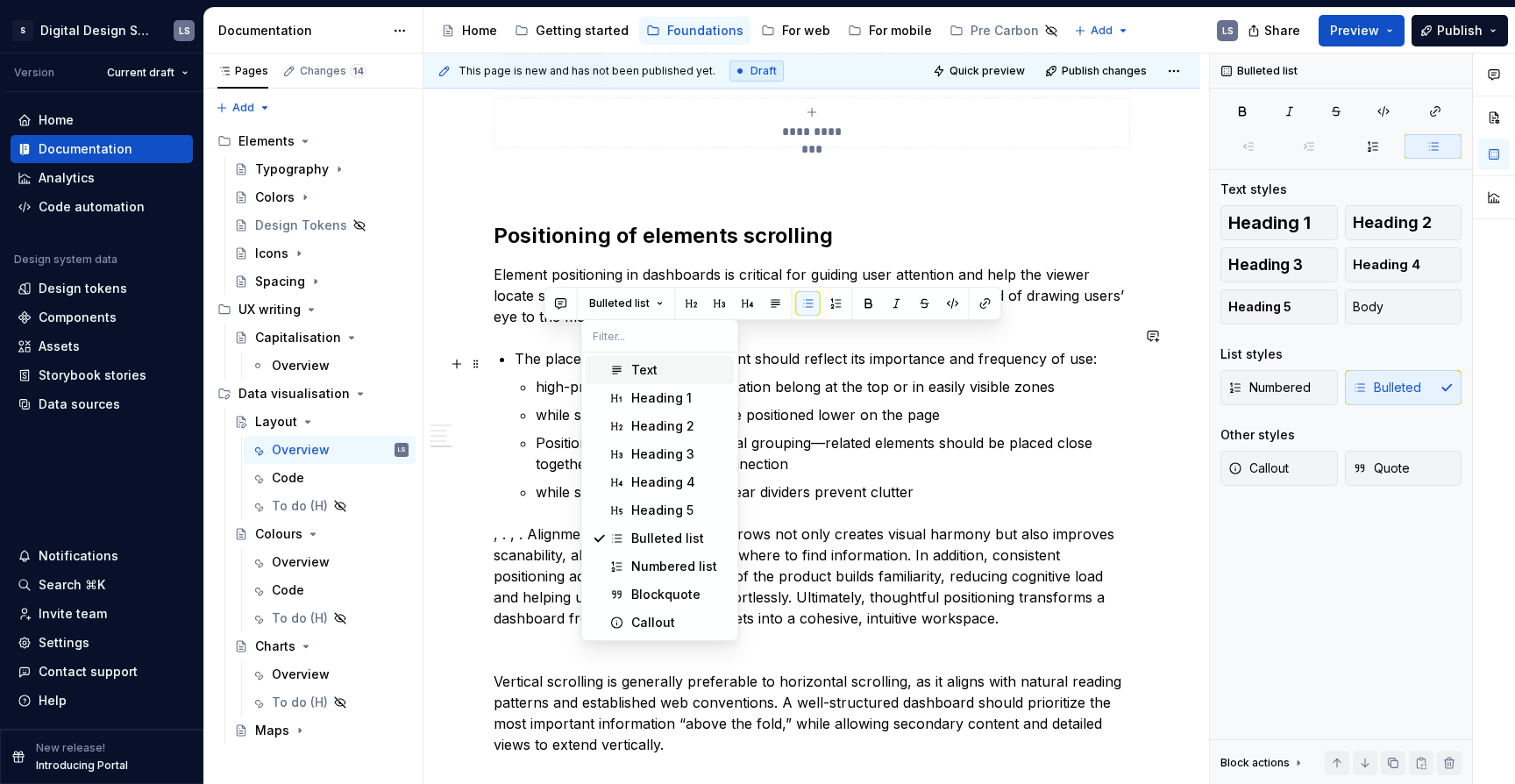 This screenshot has width=1515, height=784. I want to click on a: Storybook stories, so click(102, 376).